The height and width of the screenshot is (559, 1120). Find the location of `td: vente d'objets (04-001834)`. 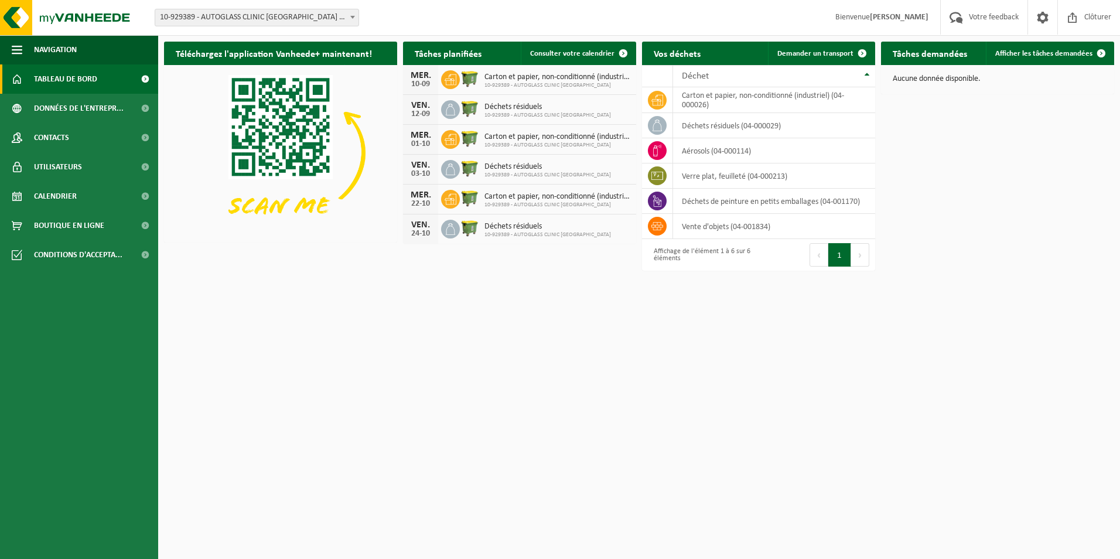

td: vente d'objets (04-001834) is located at coordinates (774, 226).